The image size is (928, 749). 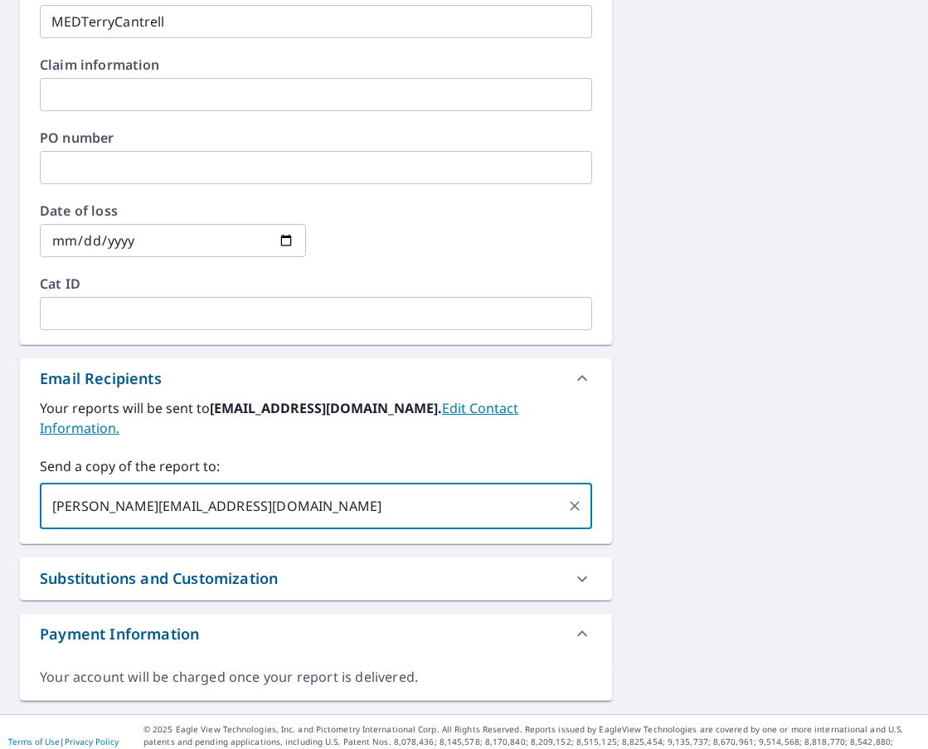 What do you see at coordinates (316, 284) in the screenshot?
I see `label: Cat ID` at bounding box center [316, 284].